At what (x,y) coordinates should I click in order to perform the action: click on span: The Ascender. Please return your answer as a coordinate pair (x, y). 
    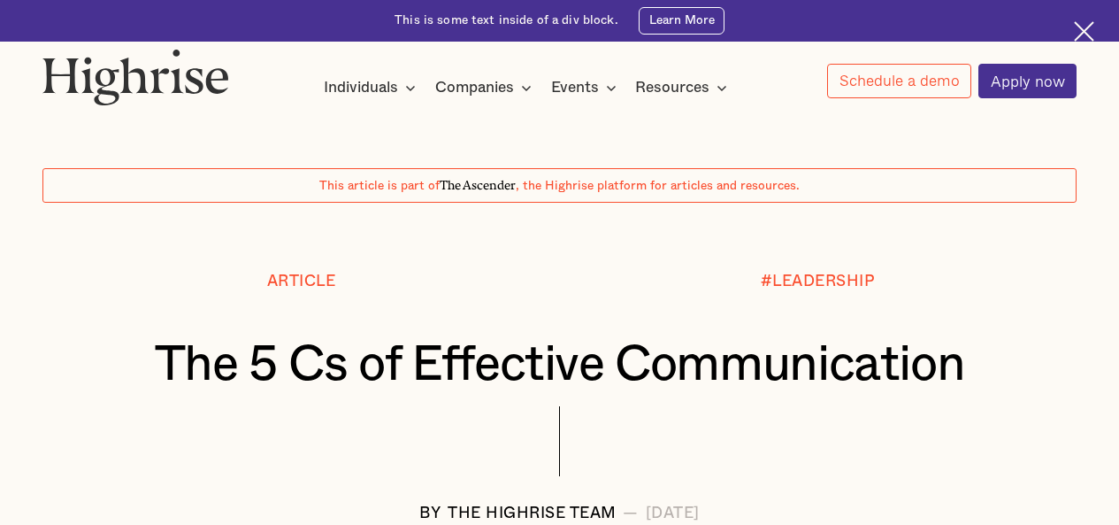
    Looking at the image, I should click on (478, 182).